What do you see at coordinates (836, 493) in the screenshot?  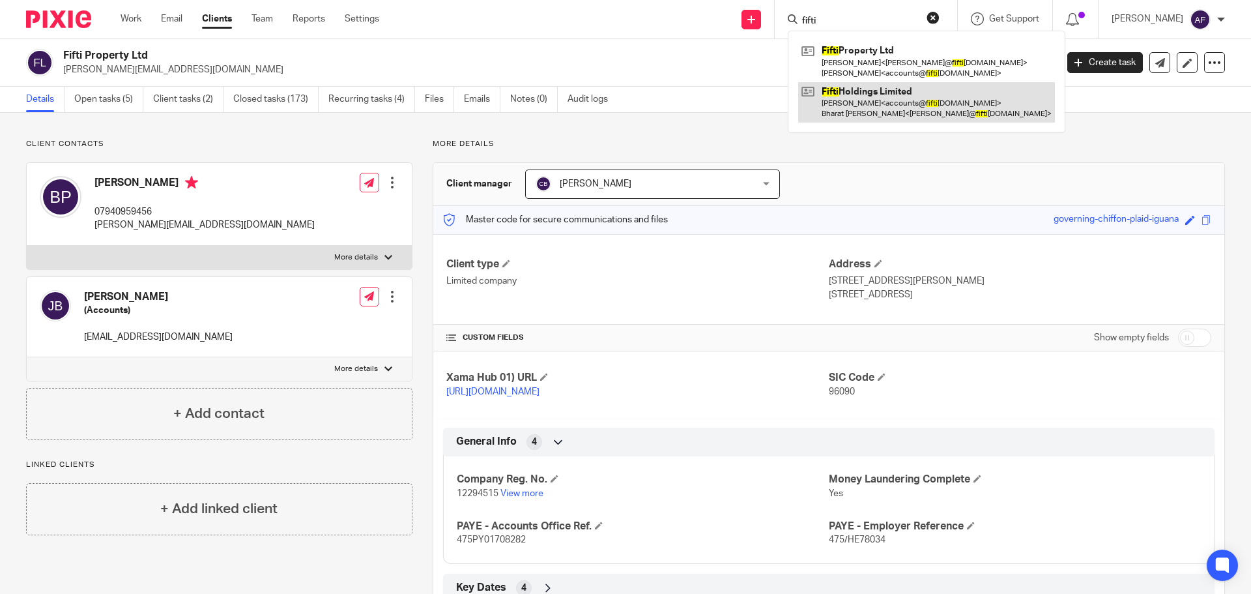 I see `span: Yes` at bounding box center [836, 493].